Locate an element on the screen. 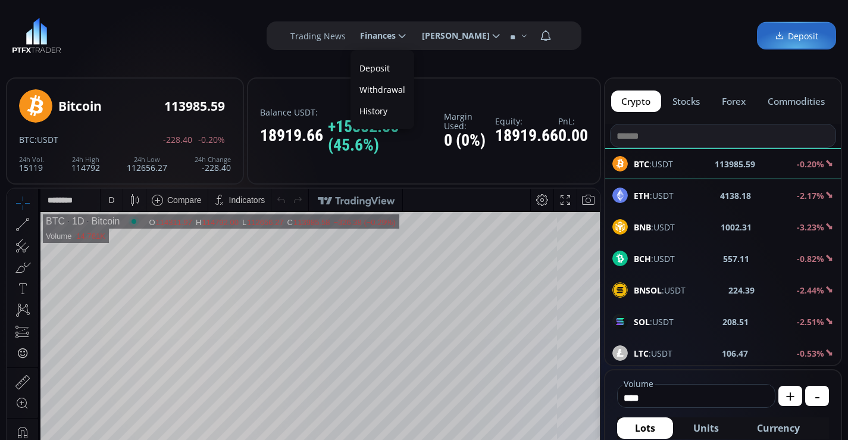 Image resolution: width=848 pixels, height=440 pixels. b: 106.47 is located at coordinates (735, 353).